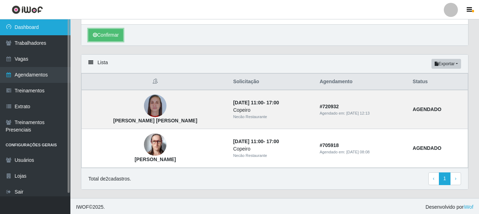  Describe the element at coordinates (362, 82) in the screenshot. I see `th: Agendamento` at that location.